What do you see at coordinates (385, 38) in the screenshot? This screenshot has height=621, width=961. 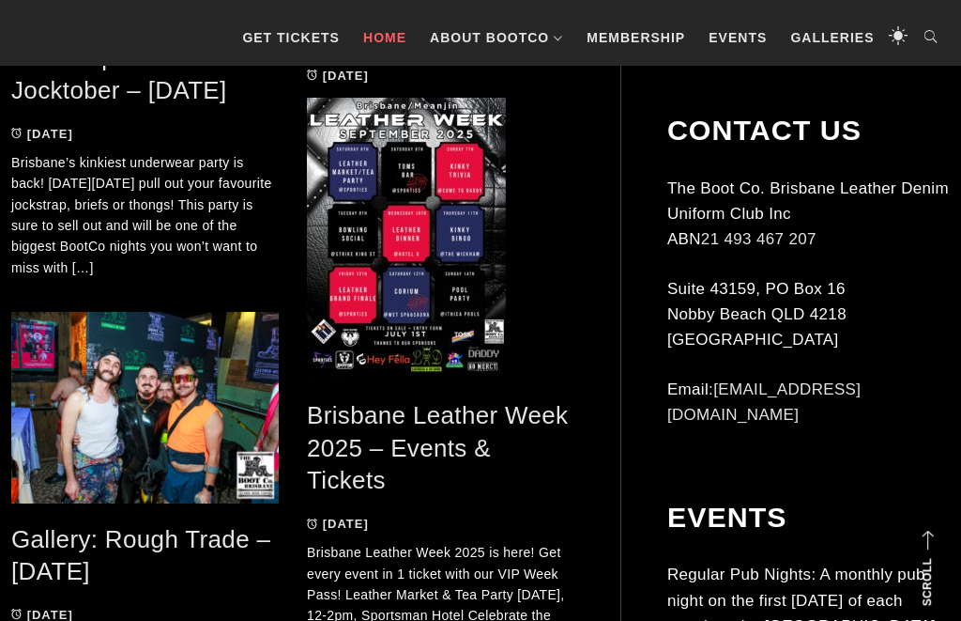 I see `a: Home` at bounding box center [385, 38].